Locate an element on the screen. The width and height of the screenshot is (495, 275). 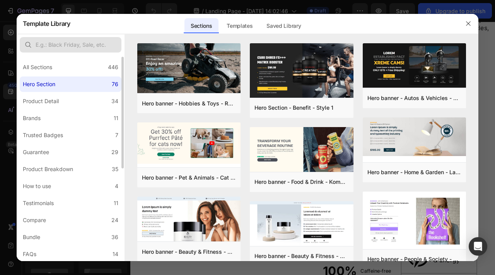
a: BUY NOW is located at coordinates (232, 35).